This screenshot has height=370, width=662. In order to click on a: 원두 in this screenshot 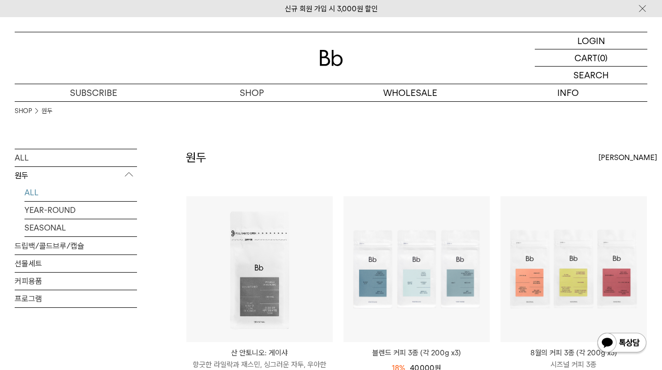, I will do `click(47, 111)`.